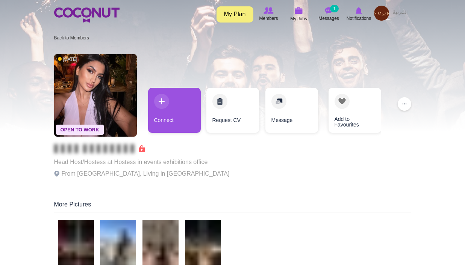 This screenshot has height=268, width=465. What do you see at coordinates (334, 9) in the screenshot?
I see `small: 1` at bounding box center [334, 9].